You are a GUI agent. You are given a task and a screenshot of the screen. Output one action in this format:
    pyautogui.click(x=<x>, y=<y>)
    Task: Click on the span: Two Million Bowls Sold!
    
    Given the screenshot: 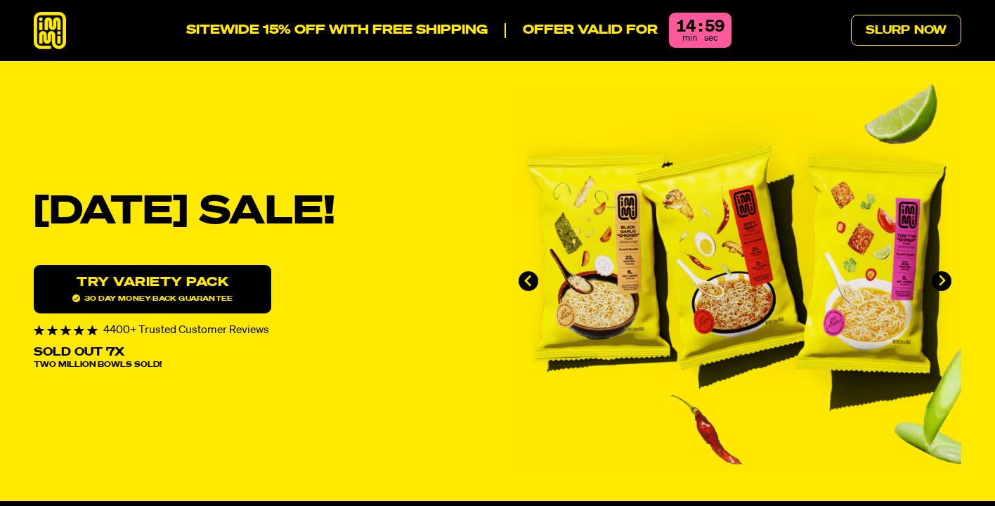 What is the action you would take?
    pyautogui.click(x=98, y=365)
    